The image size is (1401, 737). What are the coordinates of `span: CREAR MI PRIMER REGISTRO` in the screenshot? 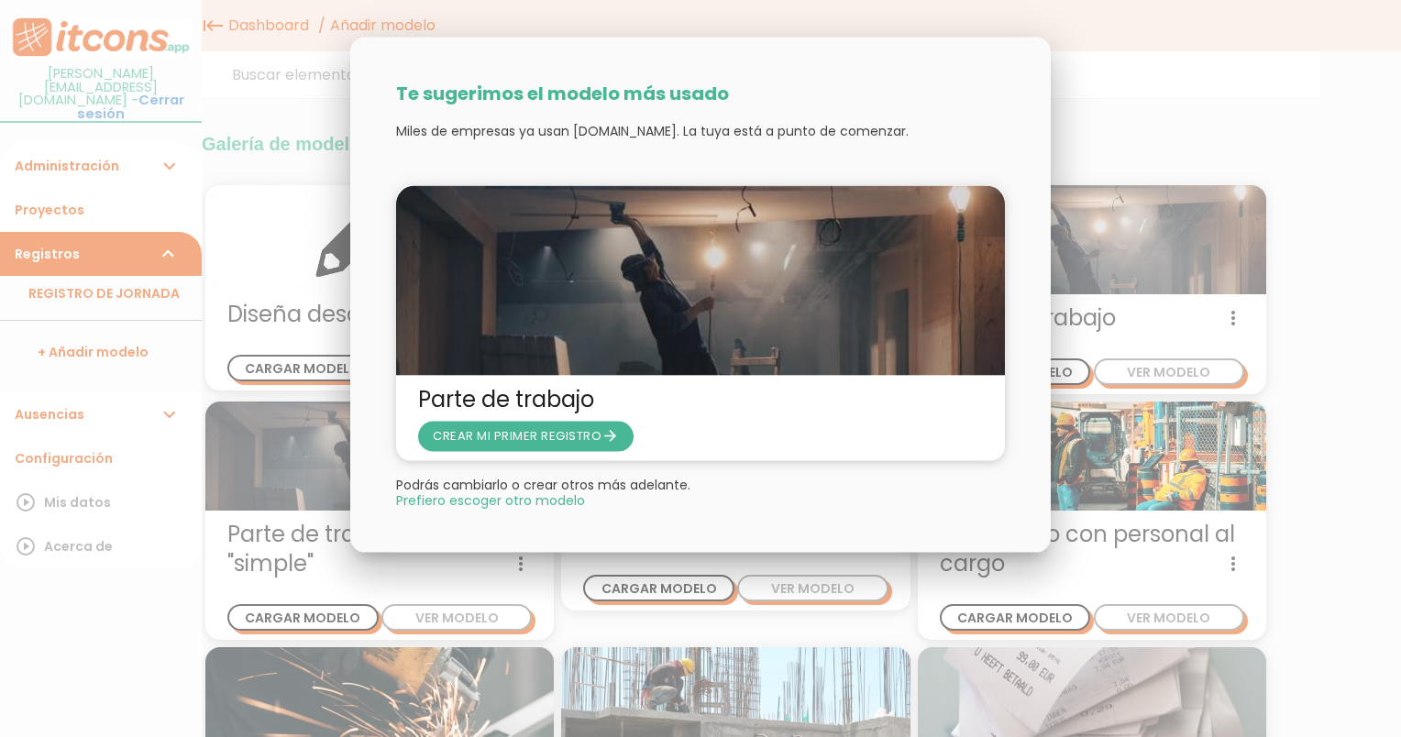 It's located at (525, 436).